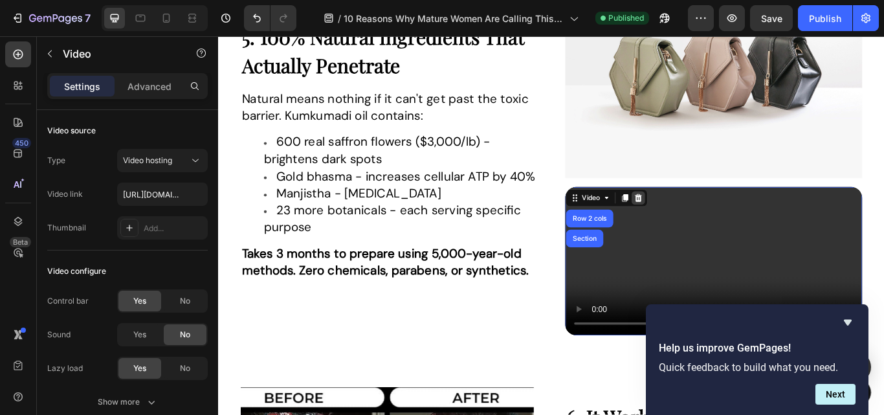  I want to click on input: Insert video url here, so click(162, 194).